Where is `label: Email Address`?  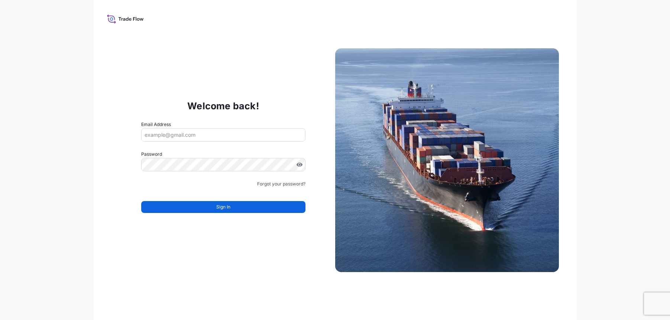
label: Email Address is located at coordinates (156, 124).